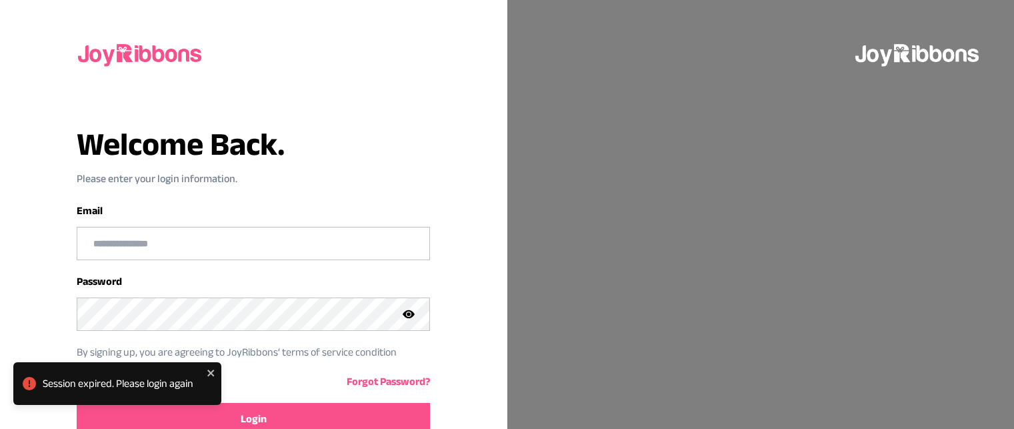  I want to click on button: close, so click(211, 373).